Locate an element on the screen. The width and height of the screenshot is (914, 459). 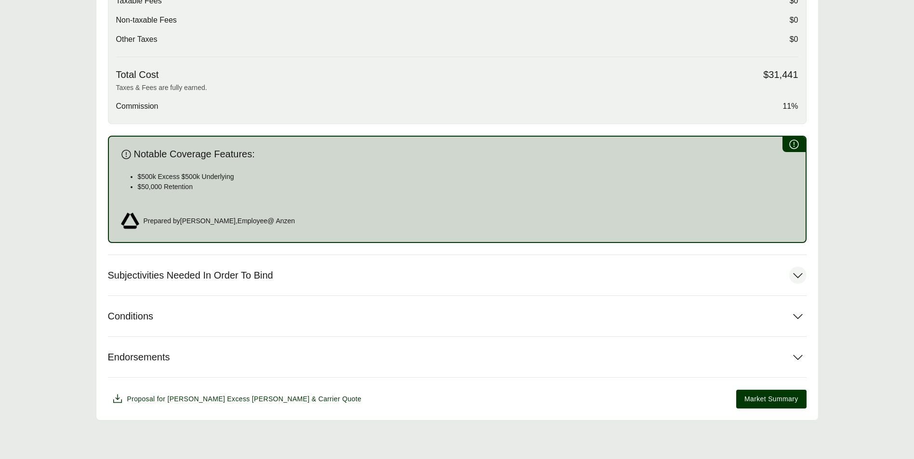
p: $500k Excess $500k Underlying is located at coordinates (466, 177).